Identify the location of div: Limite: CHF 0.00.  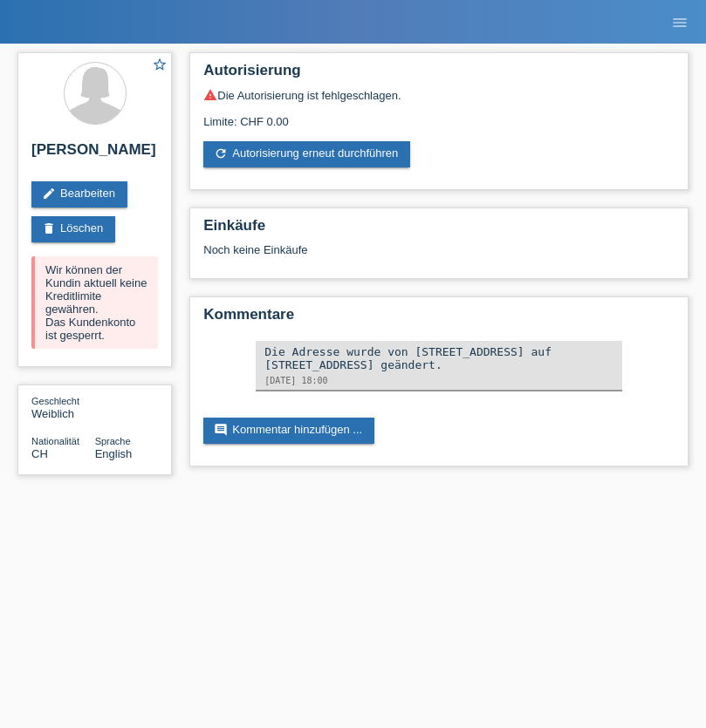
(439, 115).